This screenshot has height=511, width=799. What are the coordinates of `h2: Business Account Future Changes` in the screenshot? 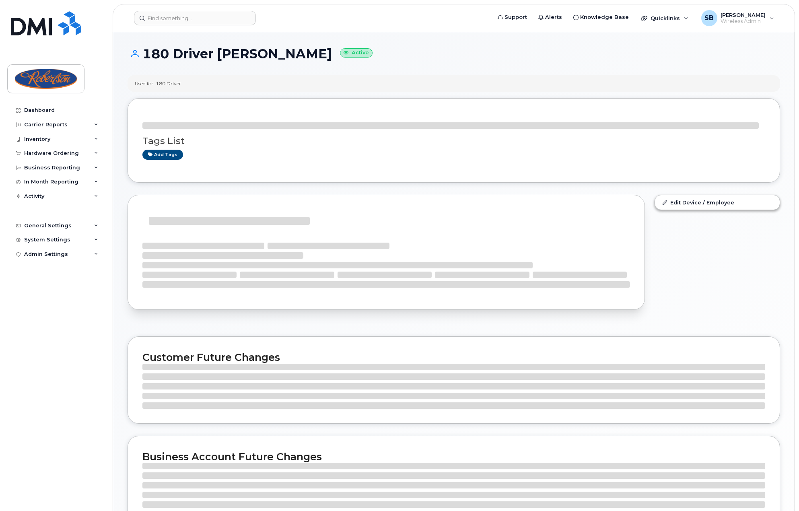 It's located at (454, 456).